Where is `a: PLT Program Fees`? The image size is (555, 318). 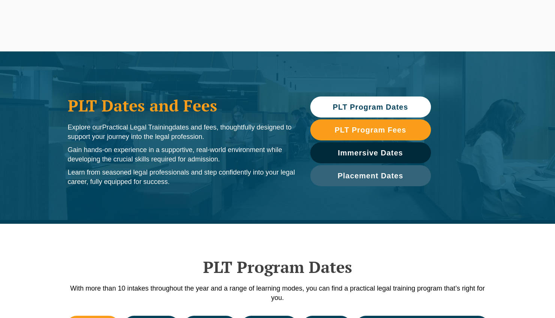 a: PLT Program Fees is located at coordinates (371, 130).